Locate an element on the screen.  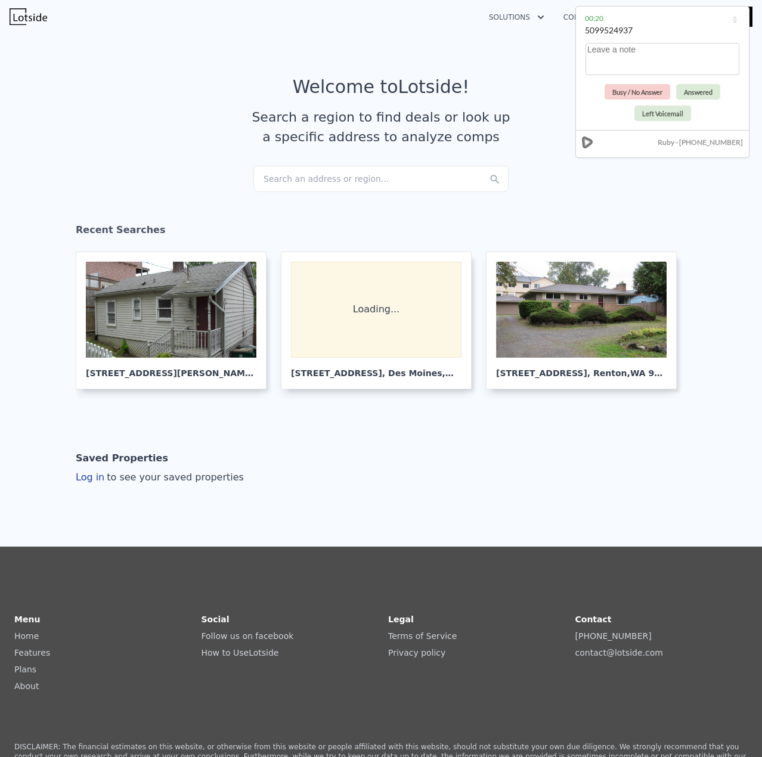
strong: Menu is located at coordinates (27, 620).